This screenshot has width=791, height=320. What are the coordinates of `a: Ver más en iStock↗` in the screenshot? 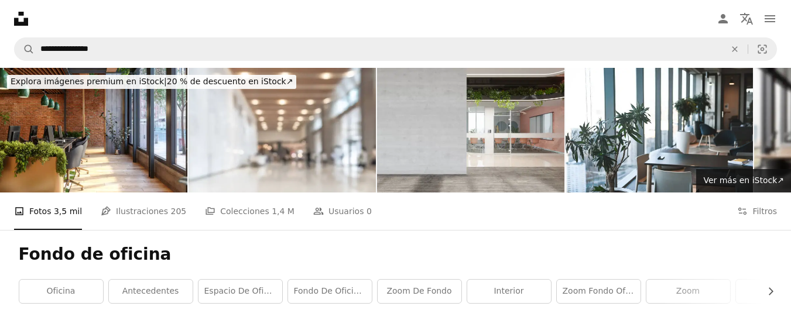 It's located at (744, 181).